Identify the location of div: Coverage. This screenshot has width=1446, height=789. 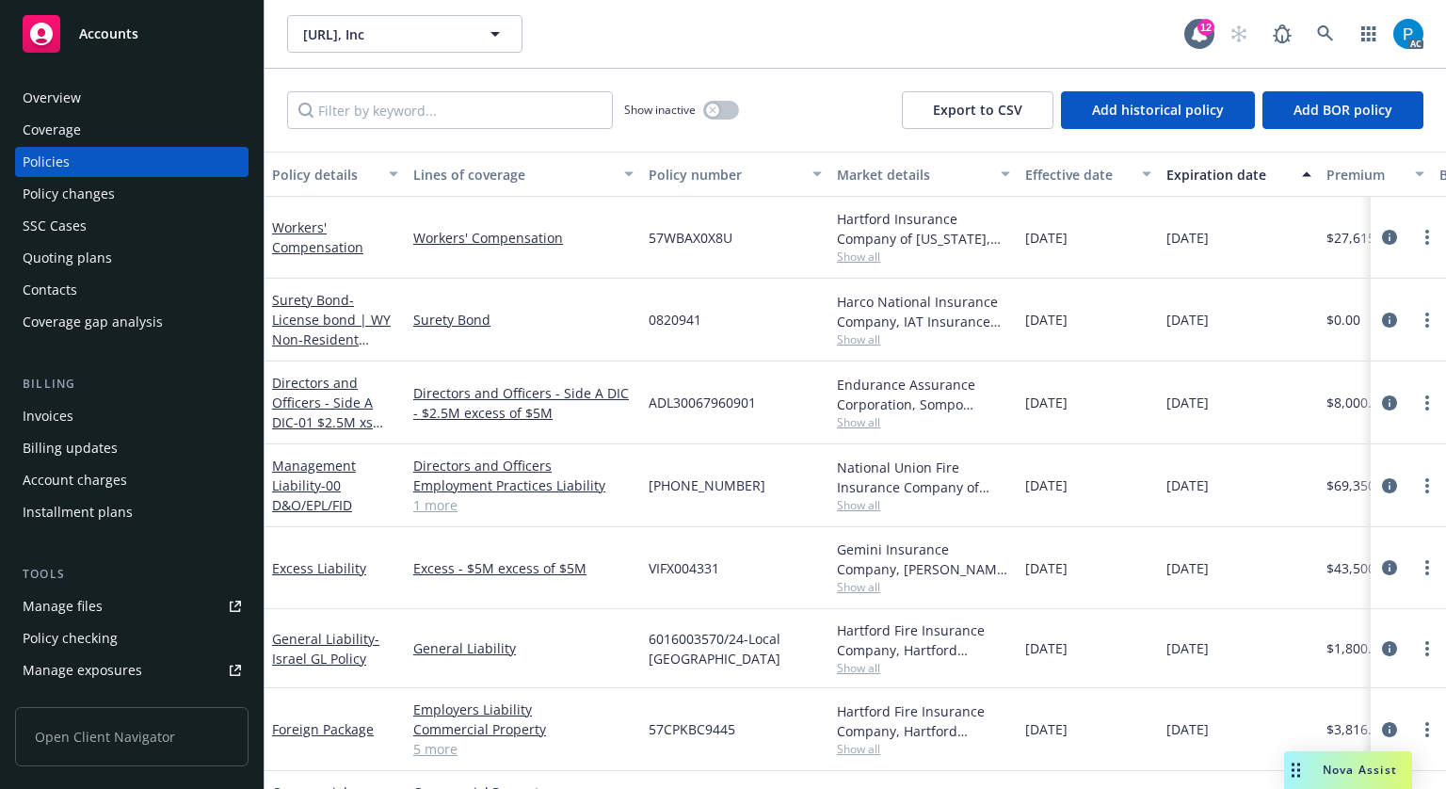
(52, 130).